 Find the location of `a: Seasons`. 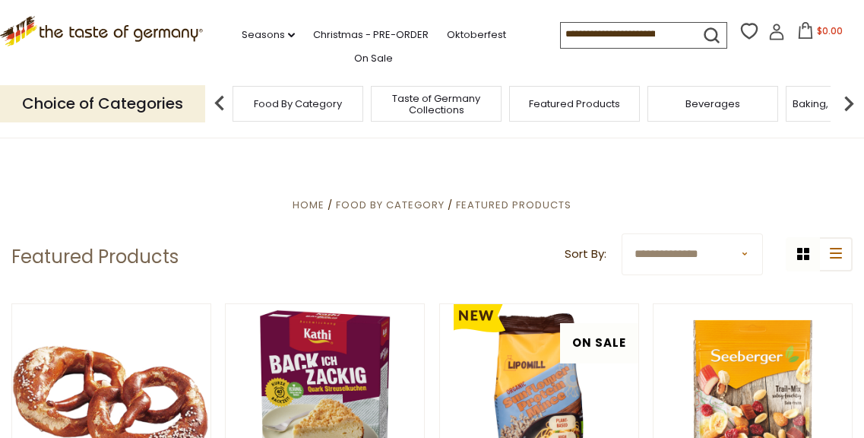

a: Seasons is located at coordinates (268, 35).